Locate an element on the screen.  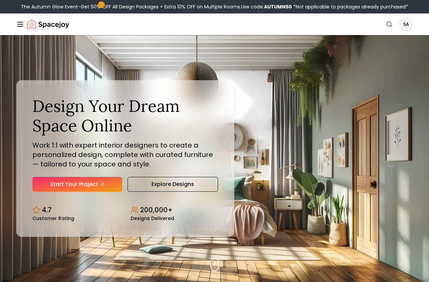
a: Spacejoy is located at coordinates (48, 24).